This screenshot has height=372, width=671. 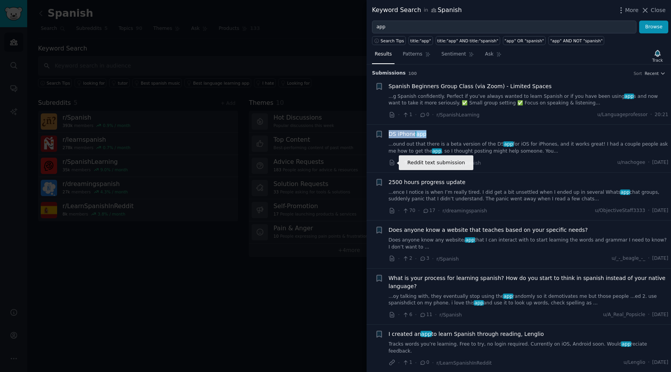 What do you see at coordinates (407, 163) in the screenshot?
I see `span: 3` at bounding box center [407, 163].